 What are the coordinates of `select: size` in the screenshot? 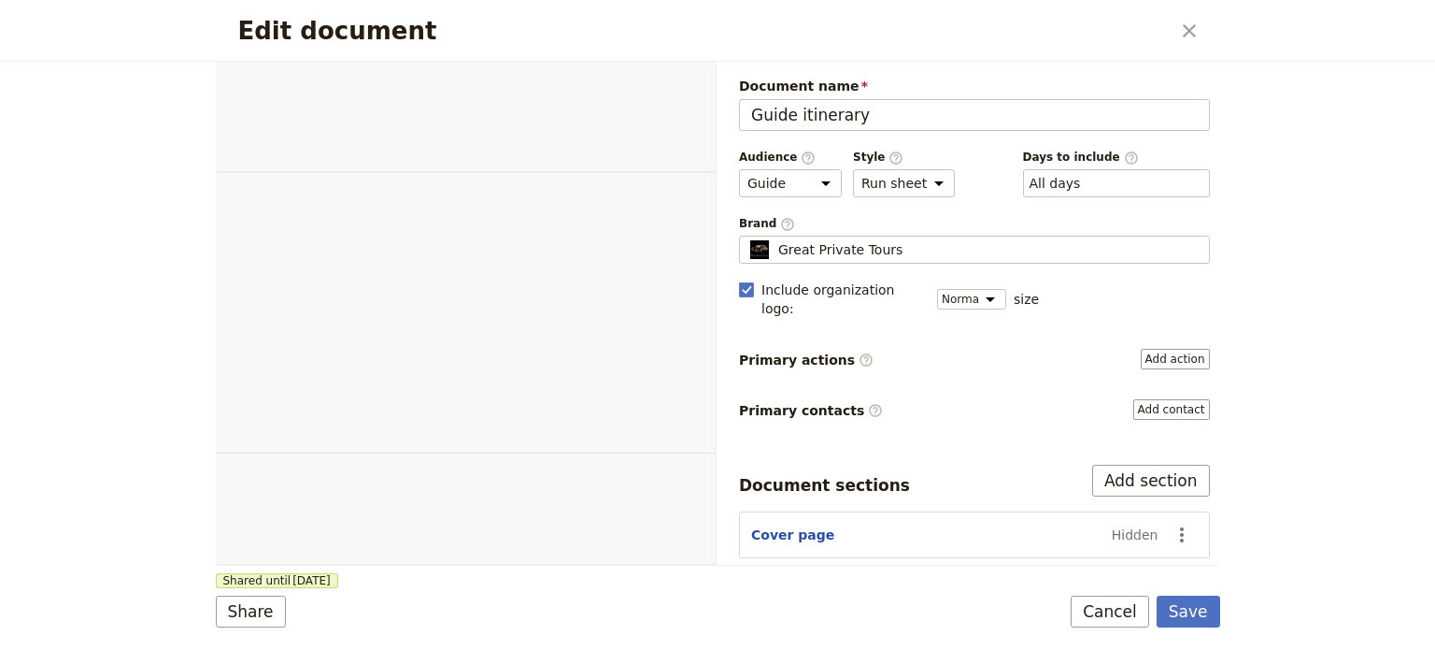 It's located at (972, 299).